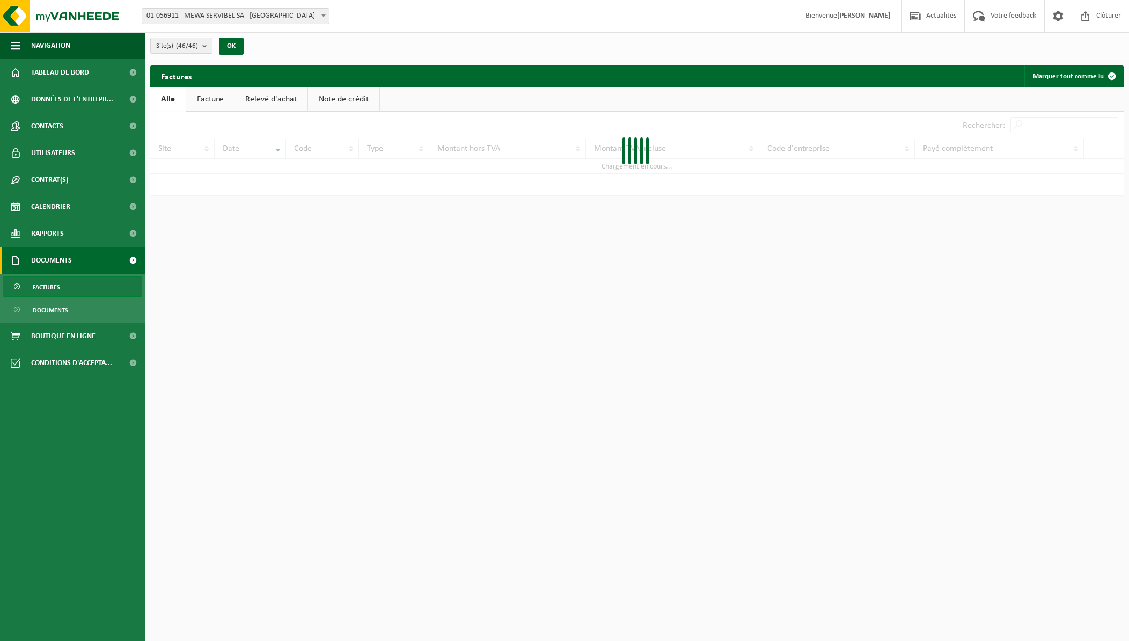 This screenshot has width=1129, height=641. I want to click on span: Rapports, so click(47, 234).